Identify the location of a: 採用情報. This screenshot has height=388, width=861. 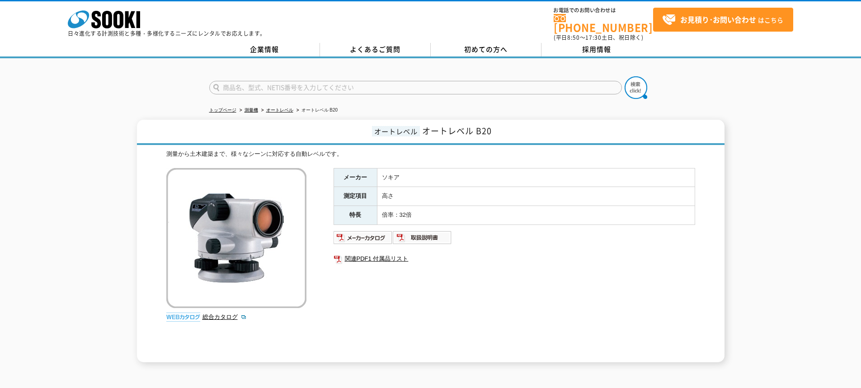
(596, 50).